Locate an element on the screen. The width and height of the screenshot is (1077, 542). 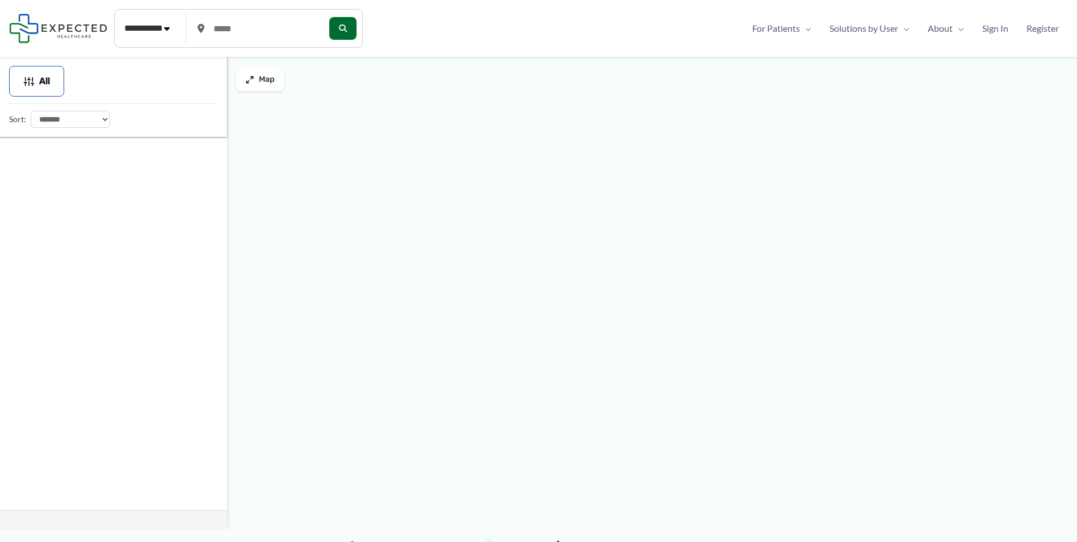
span: About is located at coordinates (940, 28).